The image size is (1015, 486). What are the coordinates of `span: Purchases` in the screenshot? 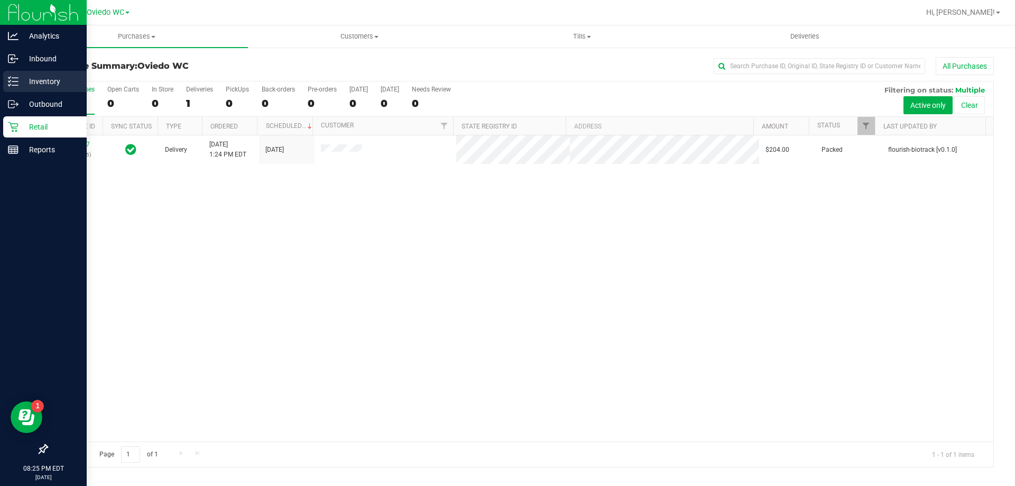 It's located at (136, 36).